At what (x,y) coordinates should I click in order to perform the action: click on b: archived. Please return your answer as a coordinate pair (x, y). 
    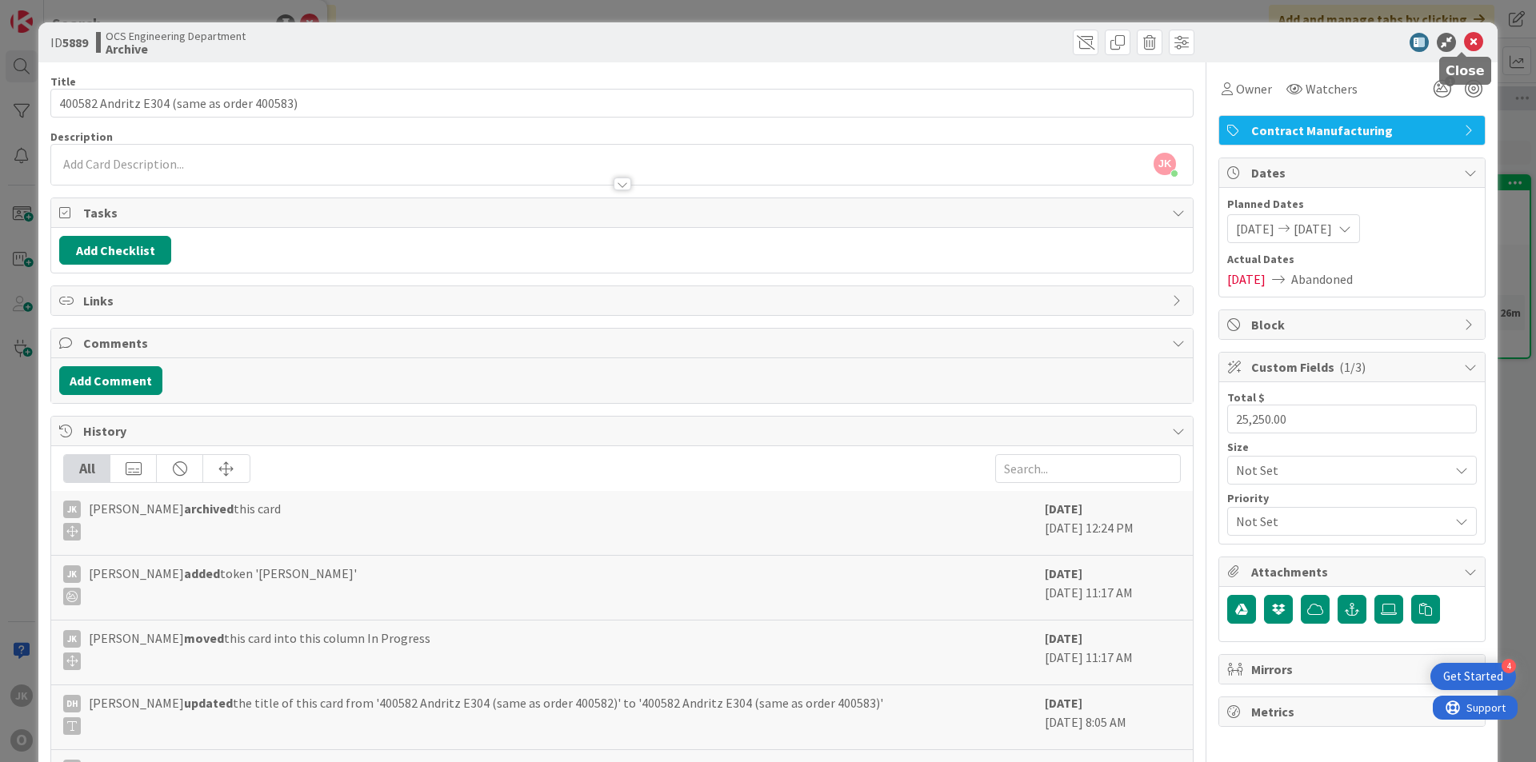
    Looking at the image, I should click on (209, 509).